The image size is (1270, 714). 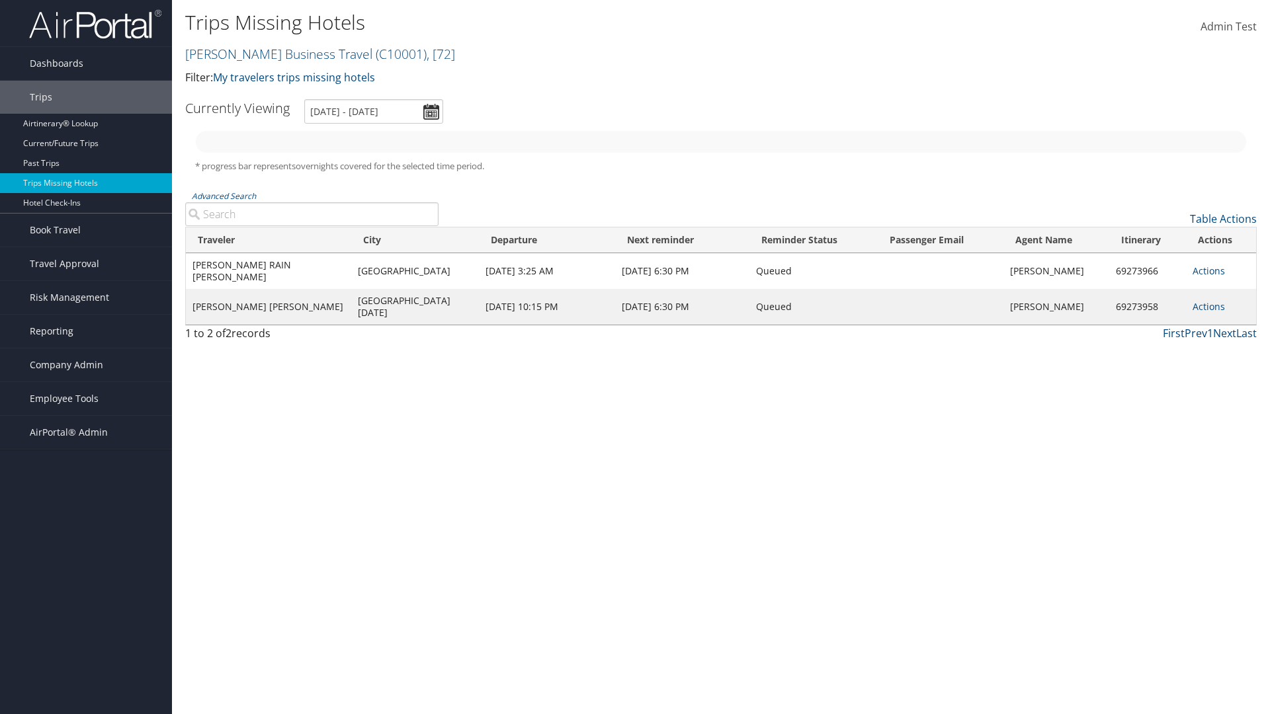 I want to click on input: Advanced Search, so click(x=312, y=214).